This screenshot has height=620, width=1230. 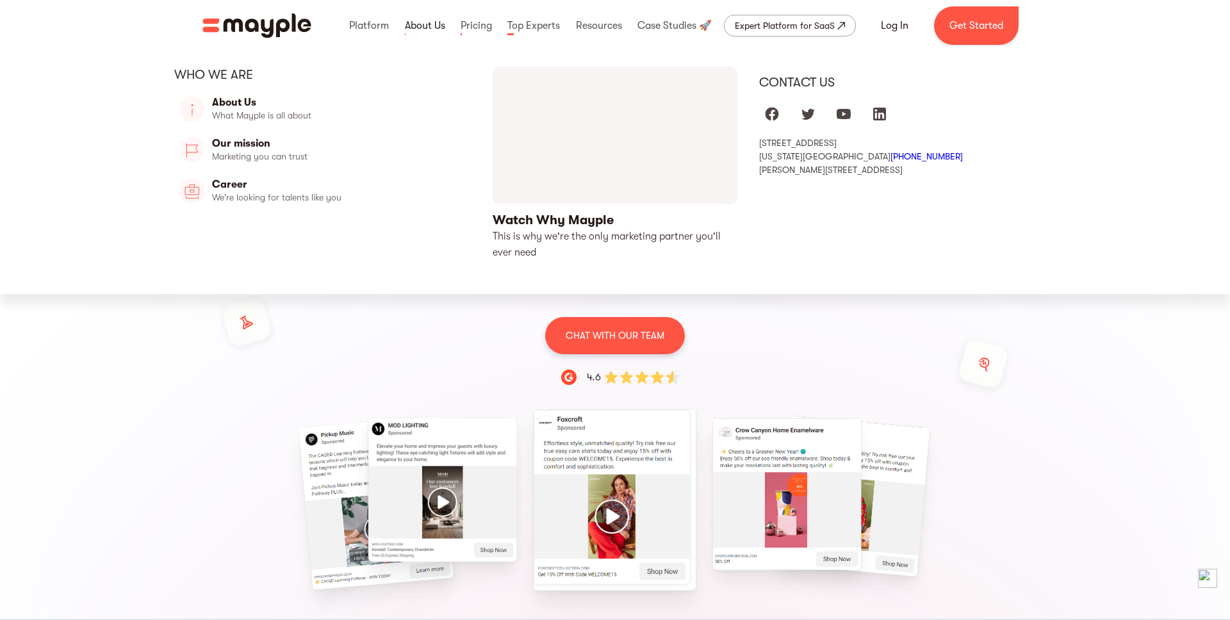 What do you see at coordinates (959, 496) in the screenshot?
I see `div: 14 / 15` at bounding box center [959, 496].